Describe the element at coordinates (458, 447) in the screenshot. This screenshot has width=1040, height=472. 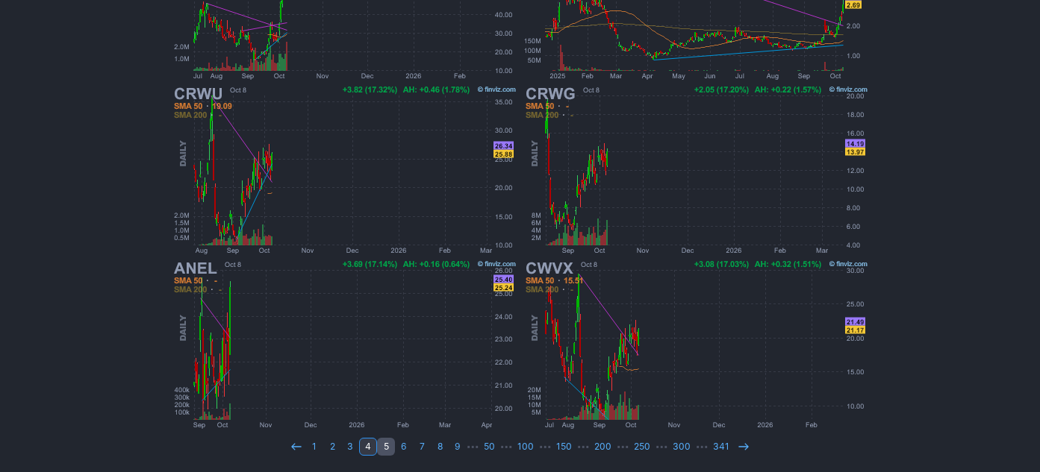
I see `a: 9` at that location.